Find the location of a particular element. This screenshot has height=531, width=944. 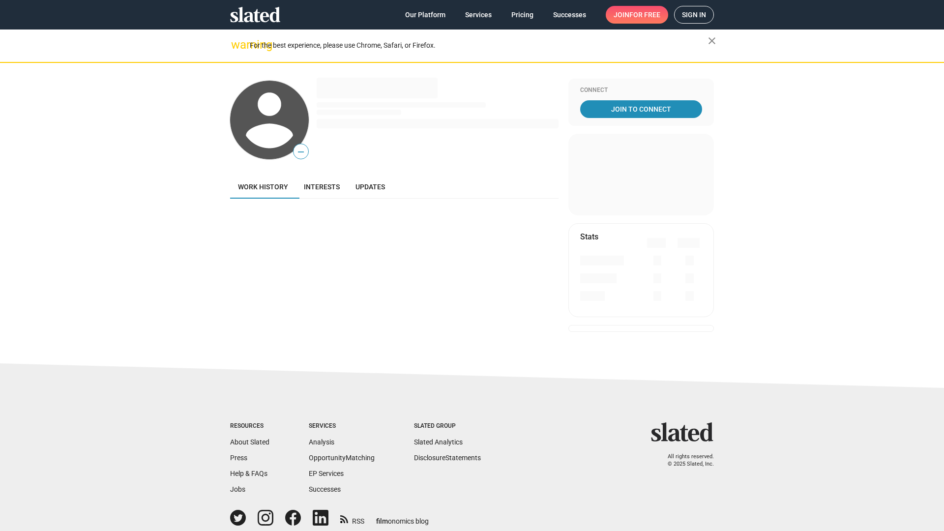

a: Sign in is located at coordinates (694, 15).